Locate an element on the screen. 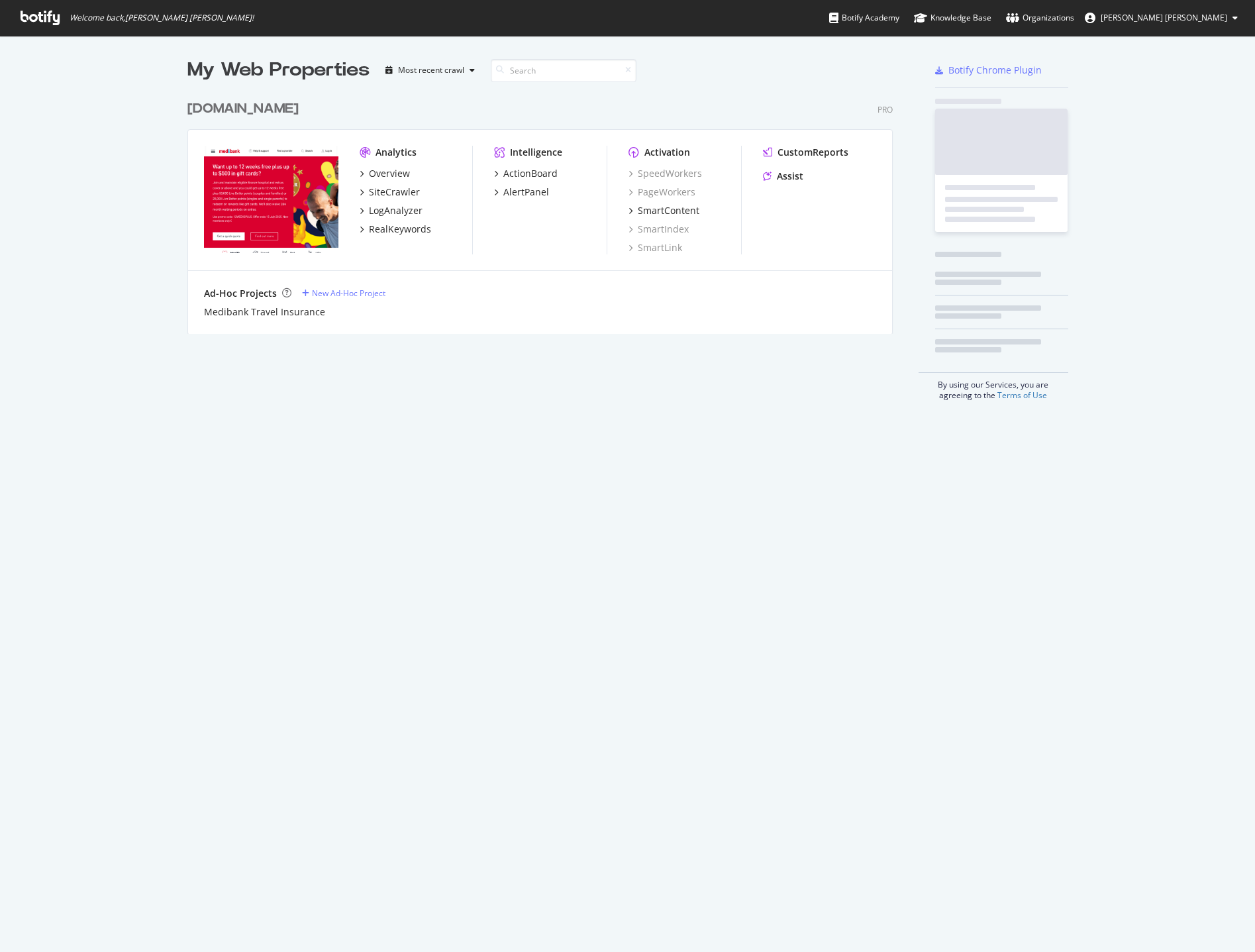 This screenshot has width=1255, height=952. a: SpeedWorkers is located at coordinates (665, 174).